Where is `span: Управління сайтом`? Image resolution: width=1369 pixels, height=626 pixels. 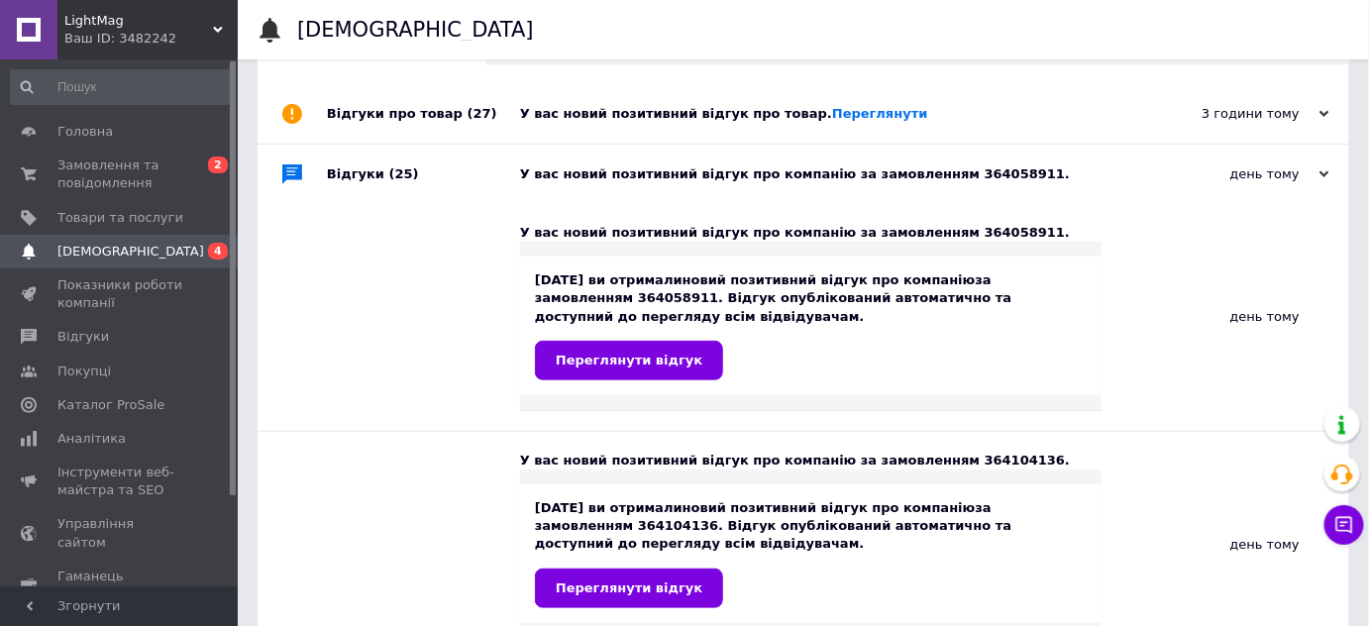 span: Управління сайтом is located at coordinates (120, 533).